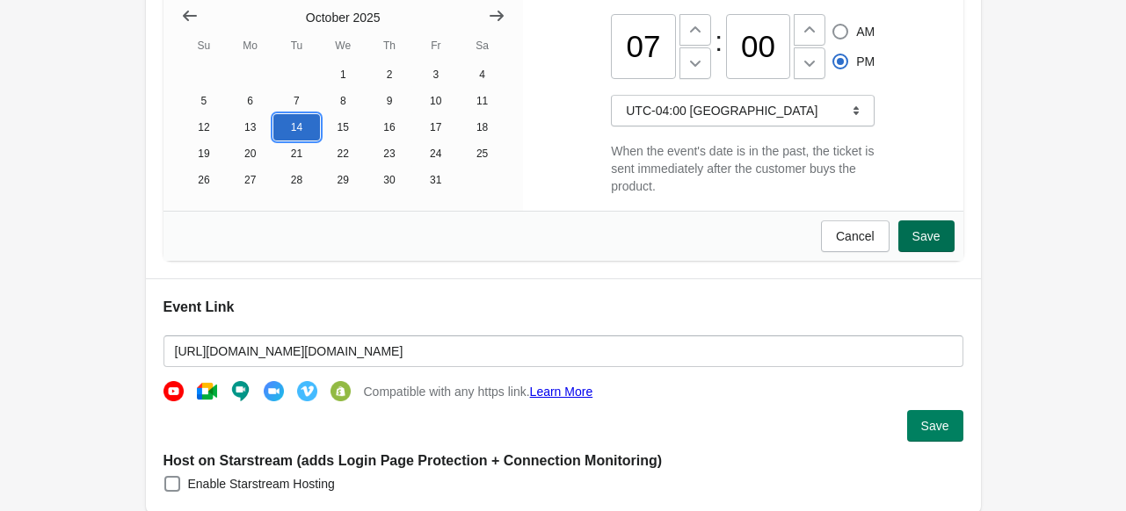 This screenshot has width=1126, height=511. I want to click on a: Learn More, so click(562, 392).